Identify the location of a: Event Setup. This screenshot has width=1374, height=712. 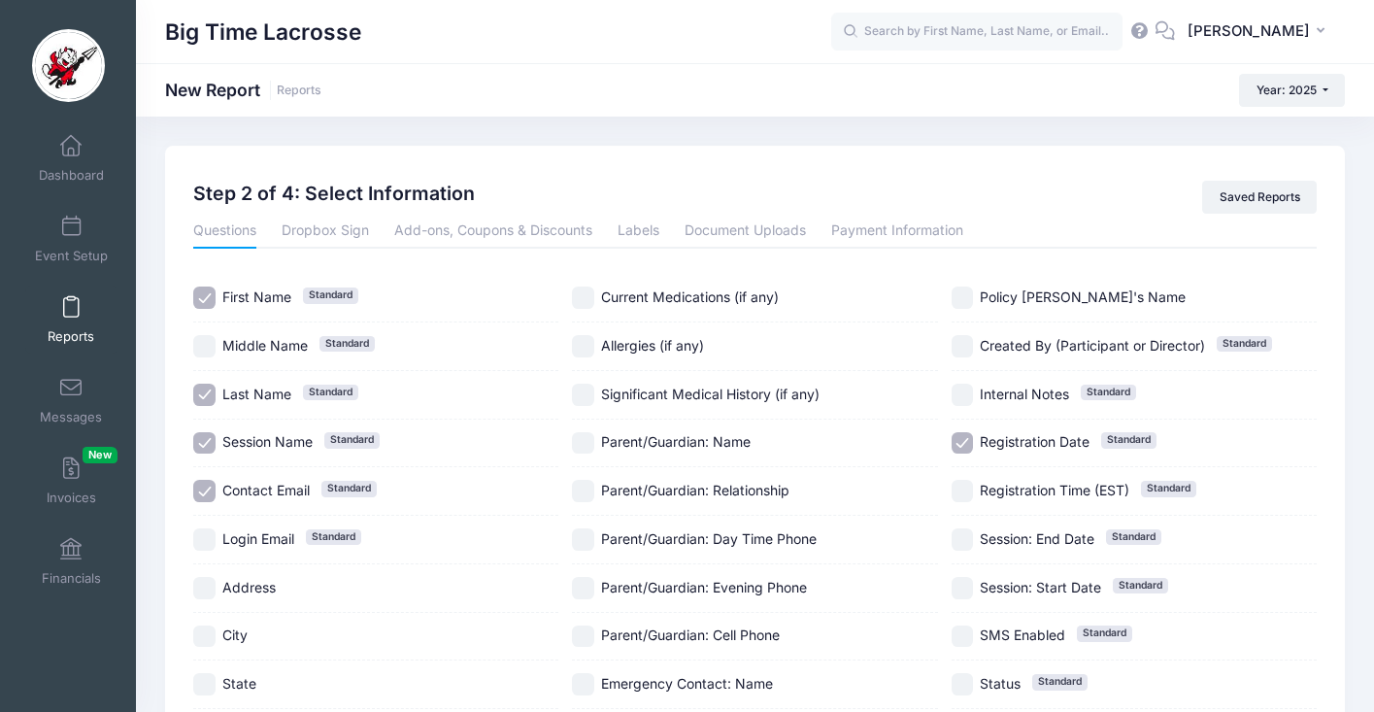
(71, 239).